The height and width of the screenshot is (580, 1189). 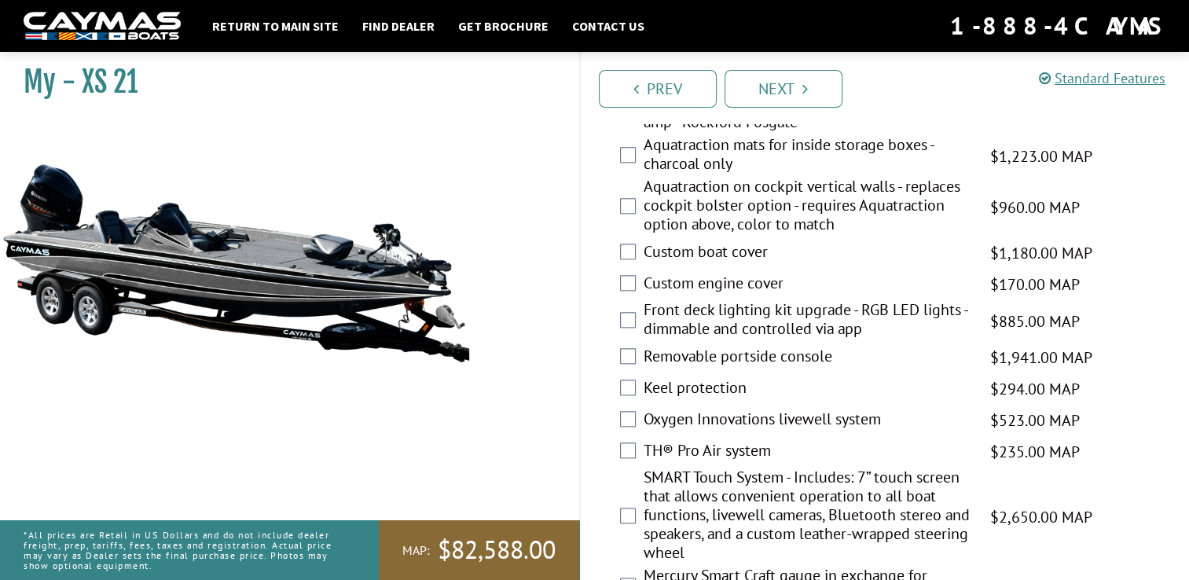 I want to click on label: Custom engine cover, so click(x=807, y=284).